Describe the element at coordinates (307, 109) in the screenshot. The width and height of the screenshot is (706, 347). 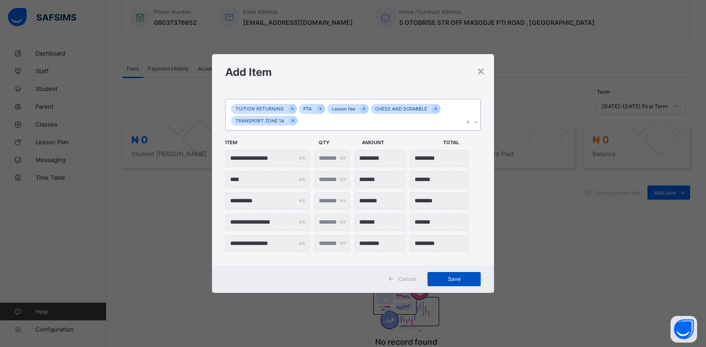
I see `div: PTA` at that location.